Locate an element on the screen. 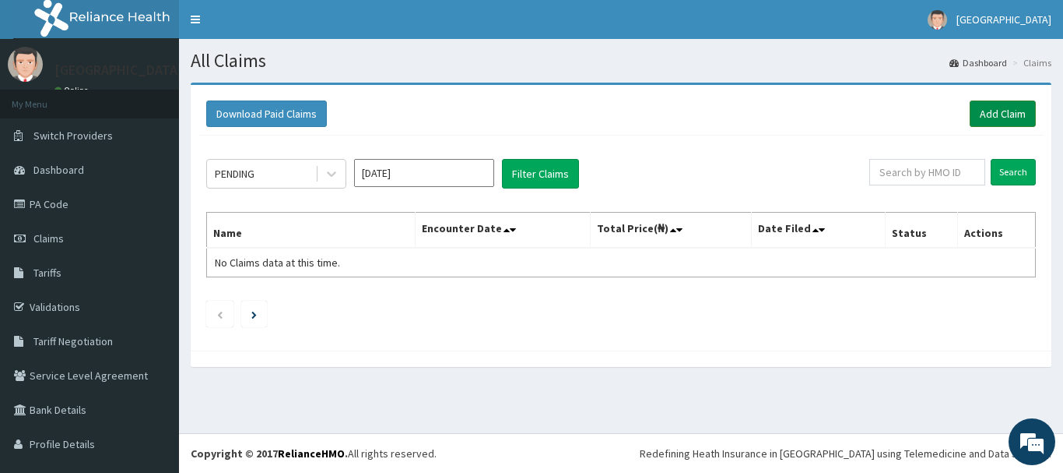 The height and width of the screenshot is (473, 1063). button: Download Paid Claims is located at coordinates (266, 114).